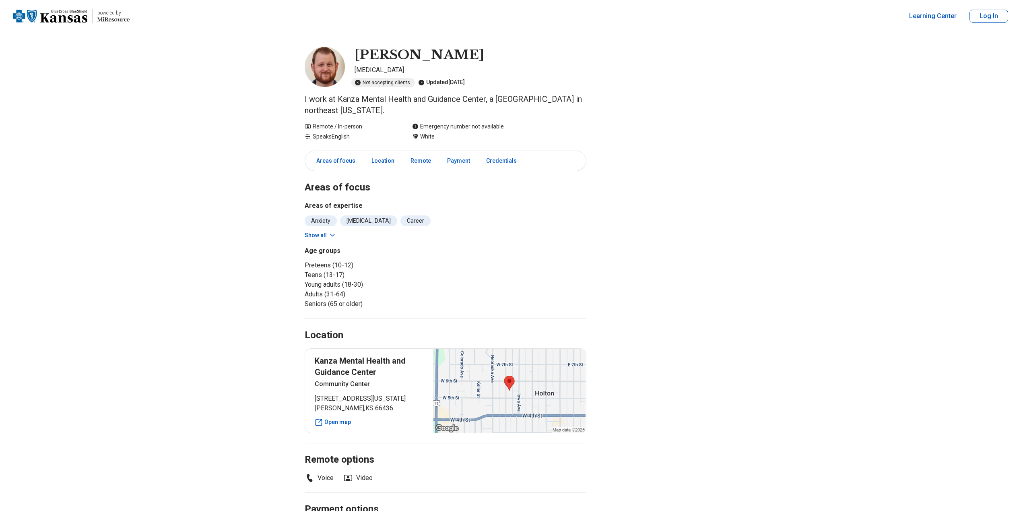 The height and width of the screenshot is (511, 1021). Describe the element at coordinates (369, 422) in the screenshot. I see `a: Open map` at that location.